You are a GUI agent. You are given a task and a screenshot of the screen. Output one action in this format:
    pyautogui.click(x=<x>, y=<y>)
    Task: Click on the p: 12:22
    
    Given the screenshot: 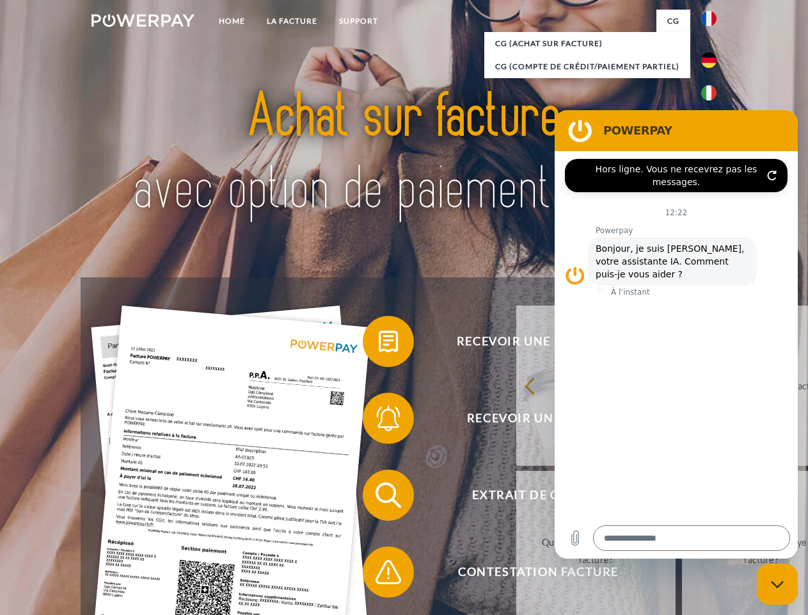 What is the action you would take?
    pyautogui.click(x=122, y=102)
    